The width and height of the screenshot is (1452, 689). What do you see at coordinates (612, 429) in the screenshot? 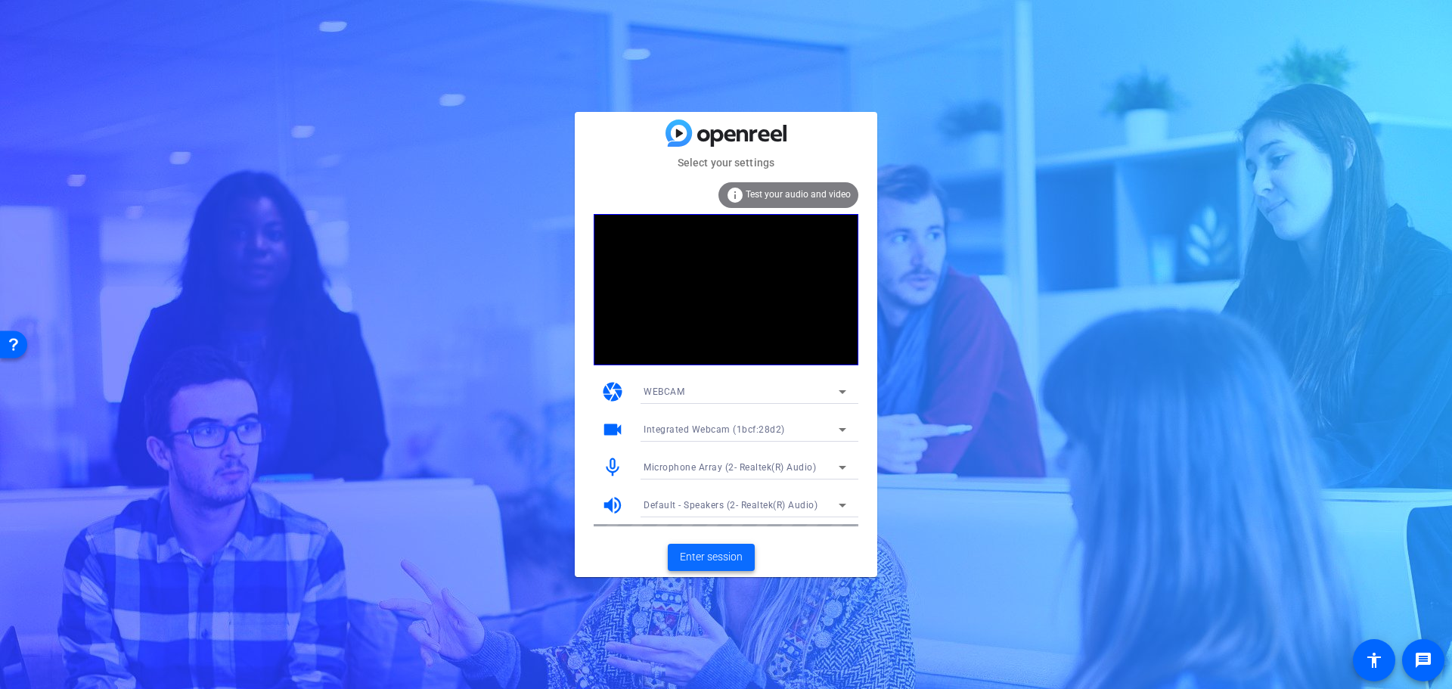
I see `mat-icon: videocam` at bounding box center [612, 429].